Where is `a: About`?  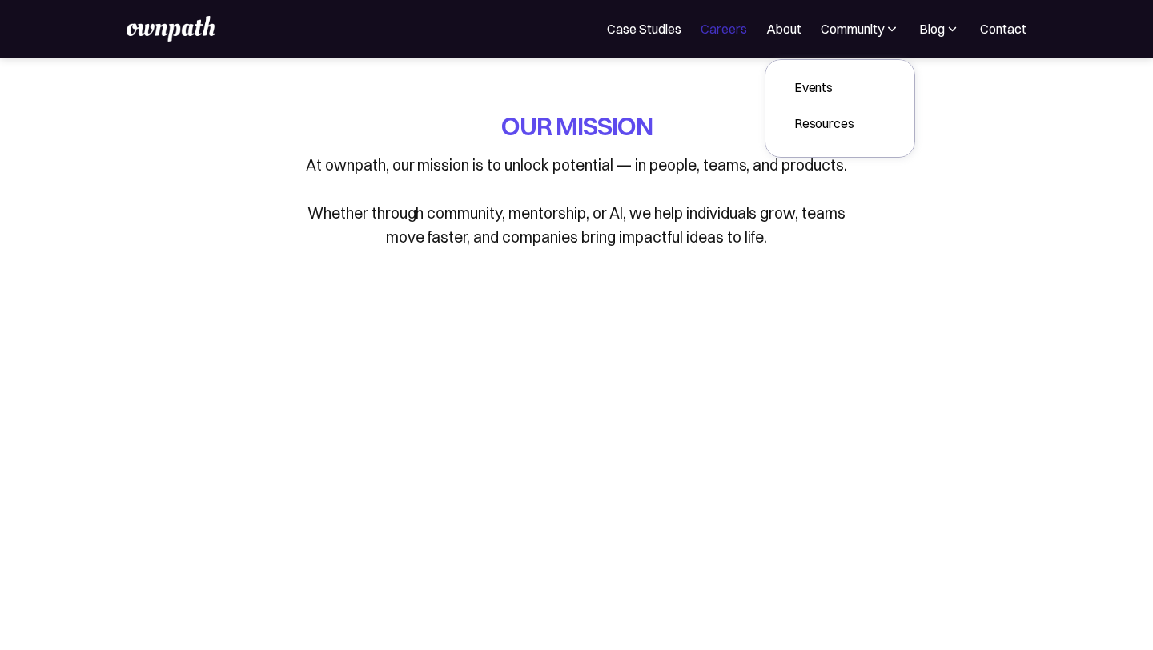 a: About is located at coordinates (784, 29).